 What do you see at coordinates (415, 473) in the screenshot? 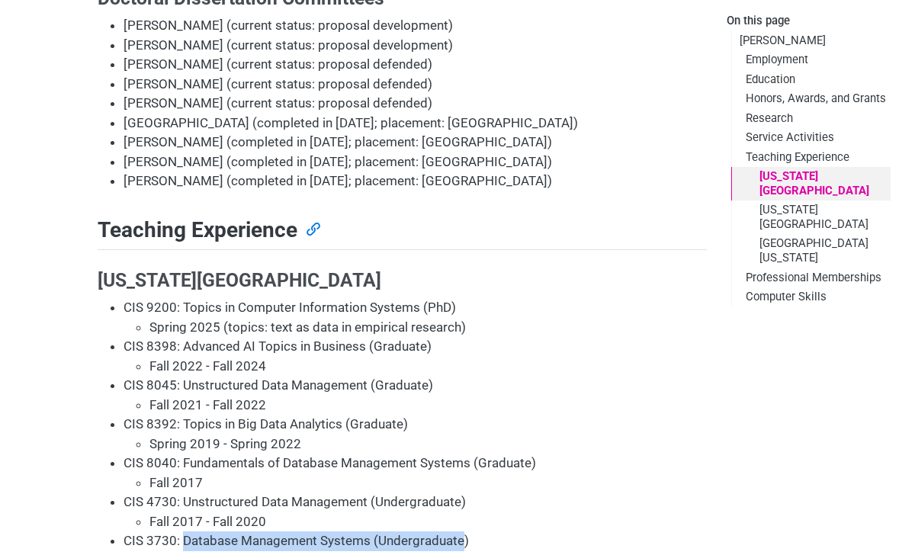
I see `li: CIS 8040: Fundamentals of Database Management Systems (Graduate)` at bounding box center [415, 473].